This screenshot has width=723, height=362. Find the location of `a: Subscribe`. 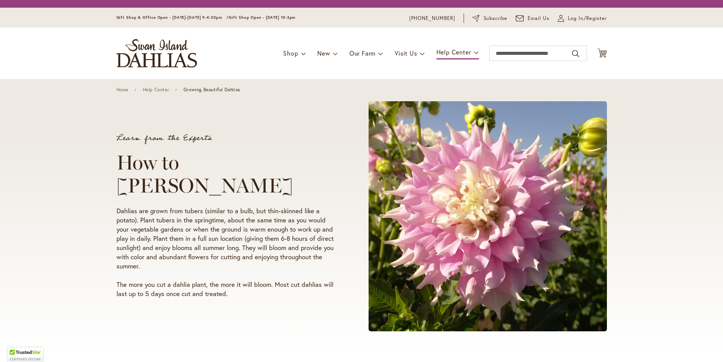

a: Subscribe is located at coordinates (490, 18).